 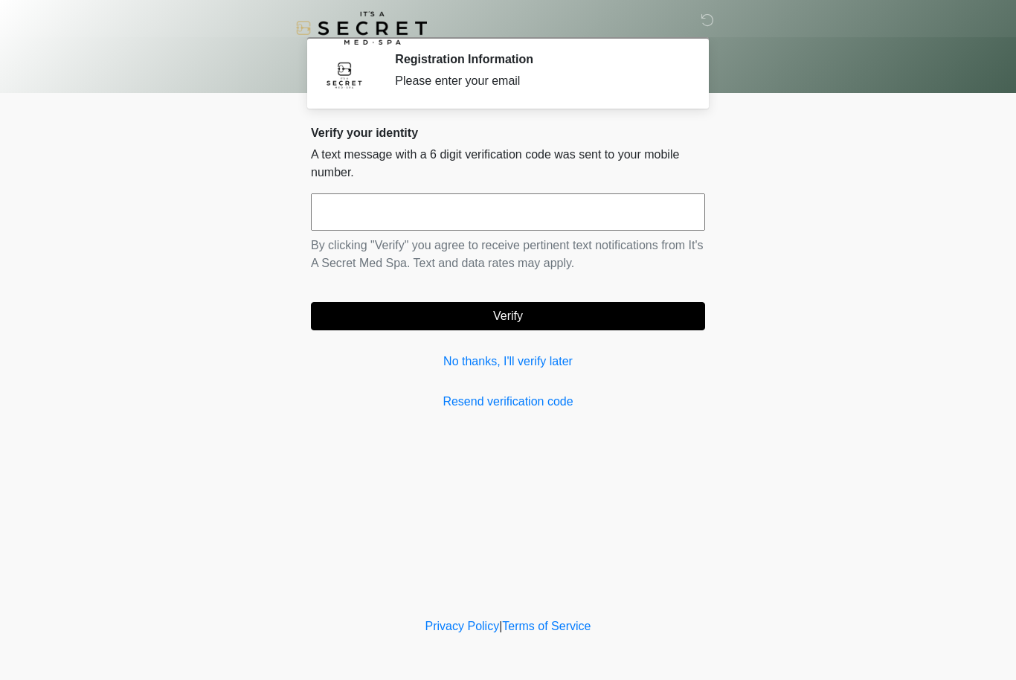 What do you see at coordinates (538, 81) in the screenshot?
I see `div: Please enter your email` at bounding box center [538, 81].